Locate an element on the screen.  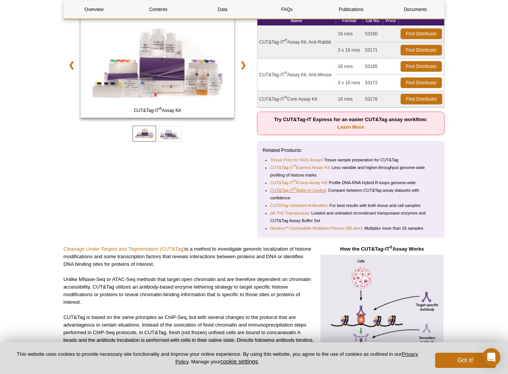
a: Publications is located at coordinates (351, 9).